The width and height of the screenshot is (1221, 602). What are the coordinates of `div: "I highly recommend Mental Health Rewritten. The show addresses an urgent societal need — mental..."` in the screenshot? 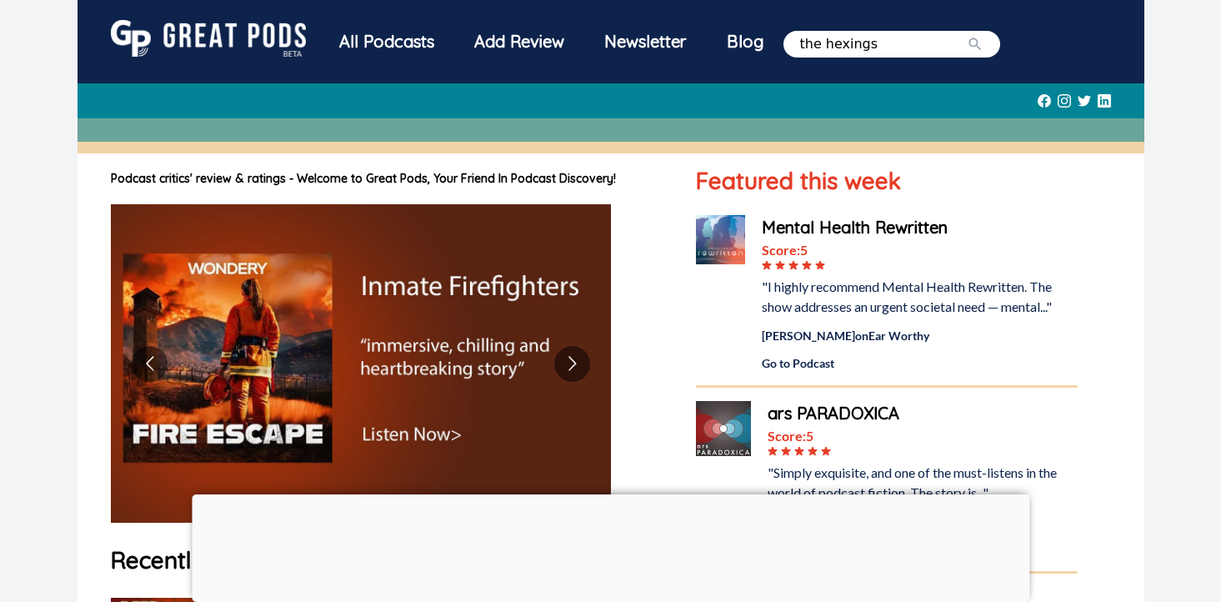 It's located at (920, 297).